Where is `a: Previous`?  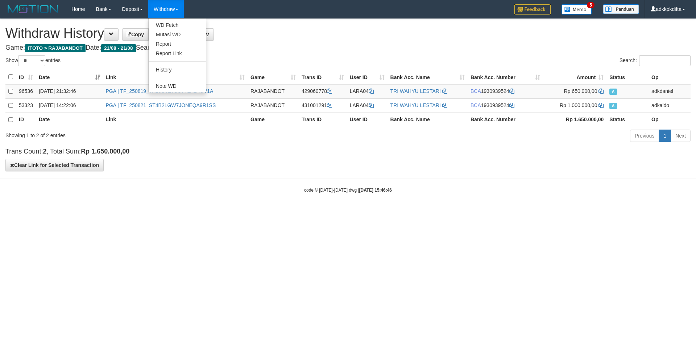 a: Previous is located at coordinates (644, 136).